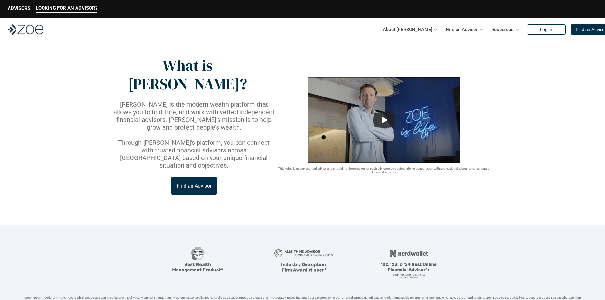  Describe the element at coordinates (384, 170) in the screenshot. I see `p: This video is not investment advice and should not be relied on for such advice or as a substitut...` at that location.